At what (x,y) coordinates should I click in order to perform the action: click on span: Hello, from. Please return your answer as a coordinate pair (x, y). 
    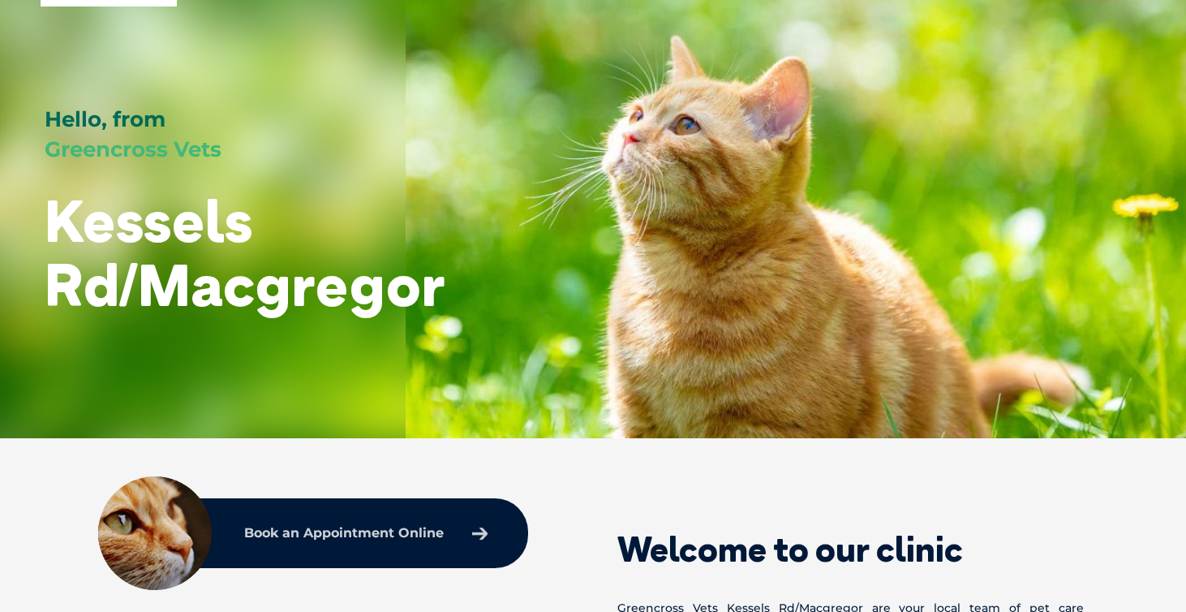
    Looking at the image, I should click on (105, 119).